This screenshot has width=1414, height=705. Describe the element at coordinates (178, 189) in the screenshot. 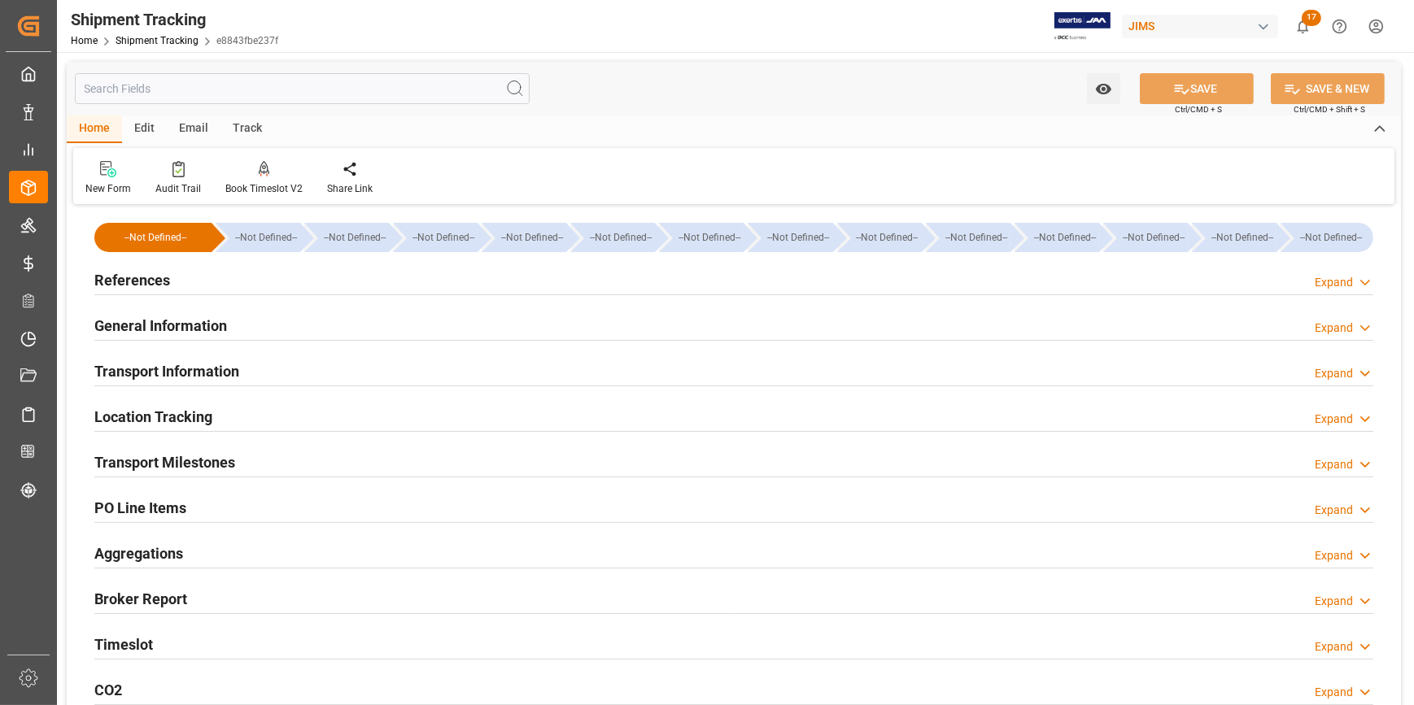

I see `div: Audit Trail` at that location.